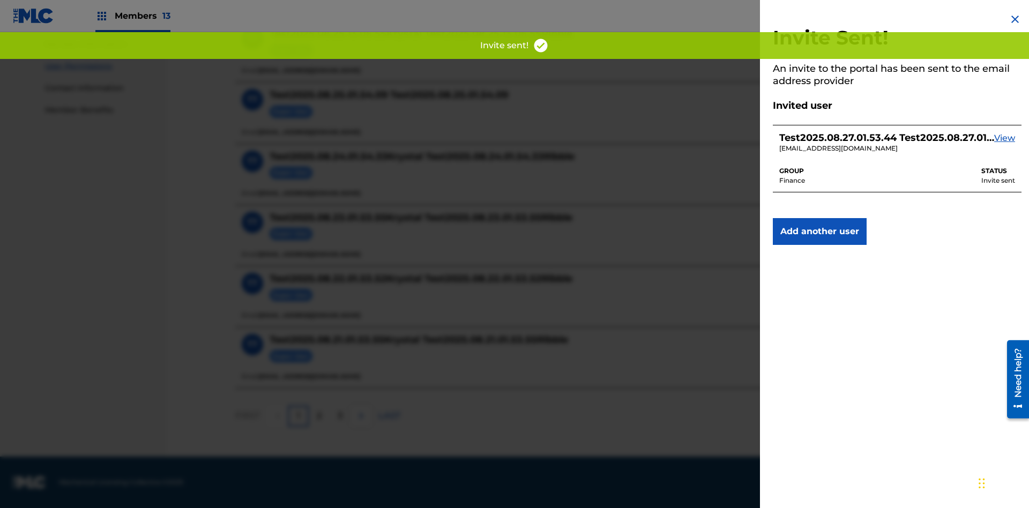 This screenshot has height=508, width=1029. Describe the element at coordinates (19, 38) in the screenshot. I see `div: Need help?` at that location.